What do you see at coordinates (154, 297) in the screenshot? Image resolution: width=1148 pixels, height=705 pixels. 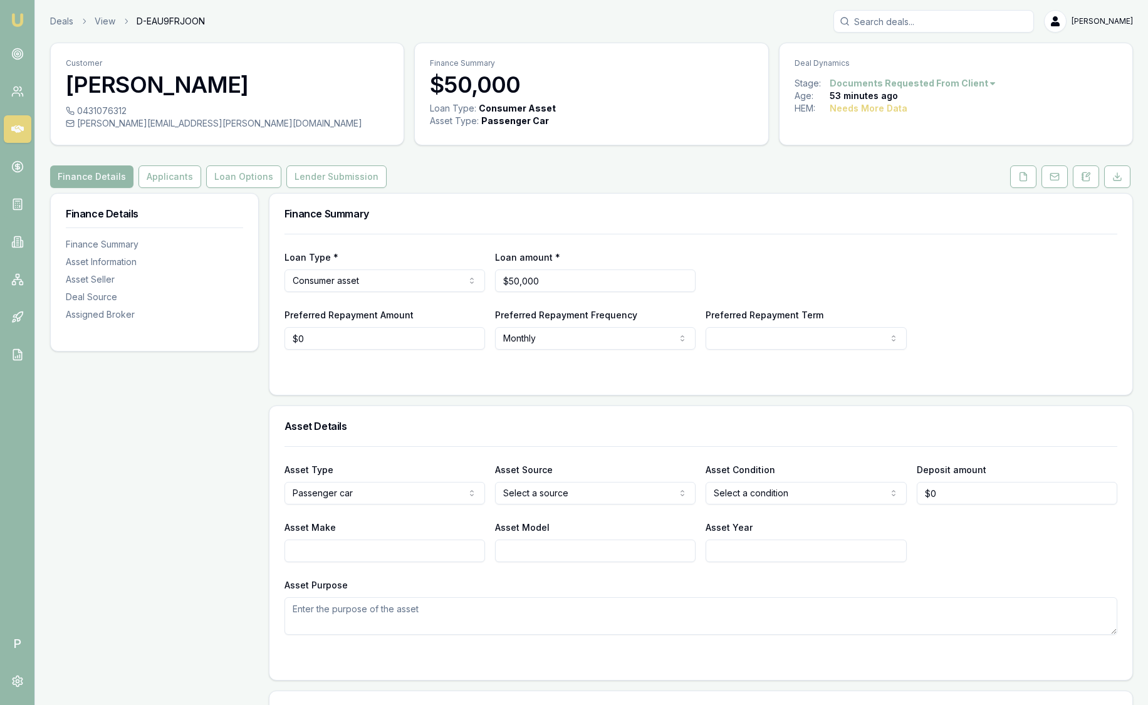 I see `div: Deal Source` at bounding box center [154, 297].